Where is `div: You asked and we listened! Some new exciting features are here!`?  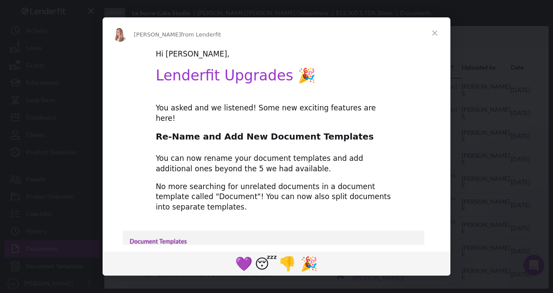
div: You asked and we listened! Some new exciting features are here! is located at coordinates (277, 114).